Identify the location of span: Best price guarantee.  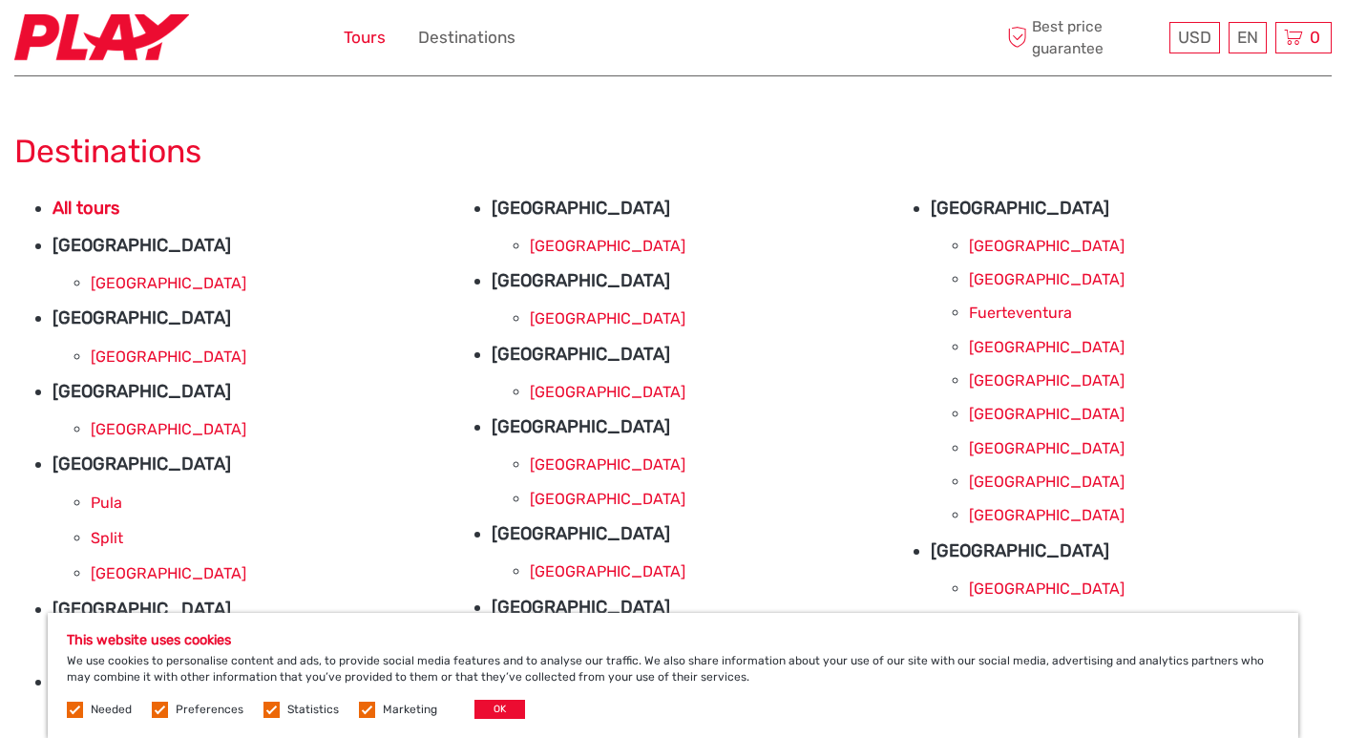
(1083, 37).